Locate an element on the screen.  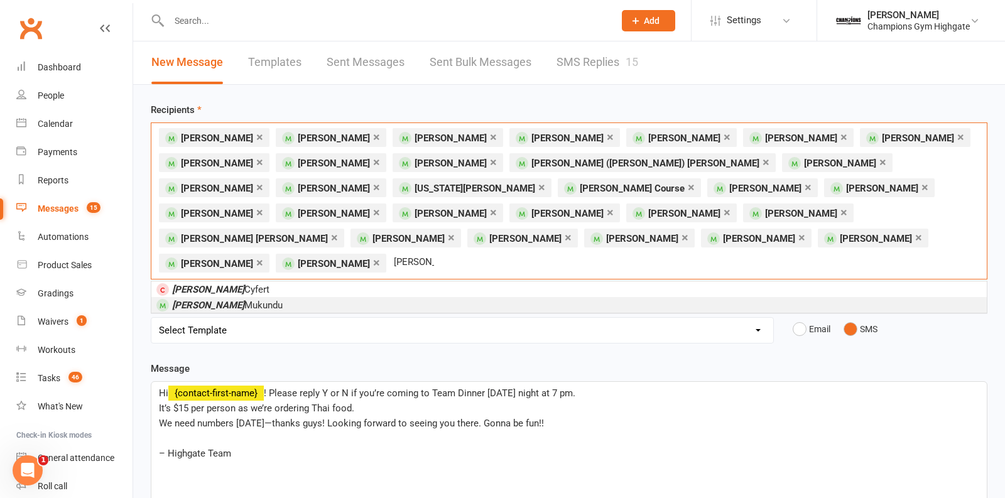
div: Gradings is located at coordinates (55, 293).